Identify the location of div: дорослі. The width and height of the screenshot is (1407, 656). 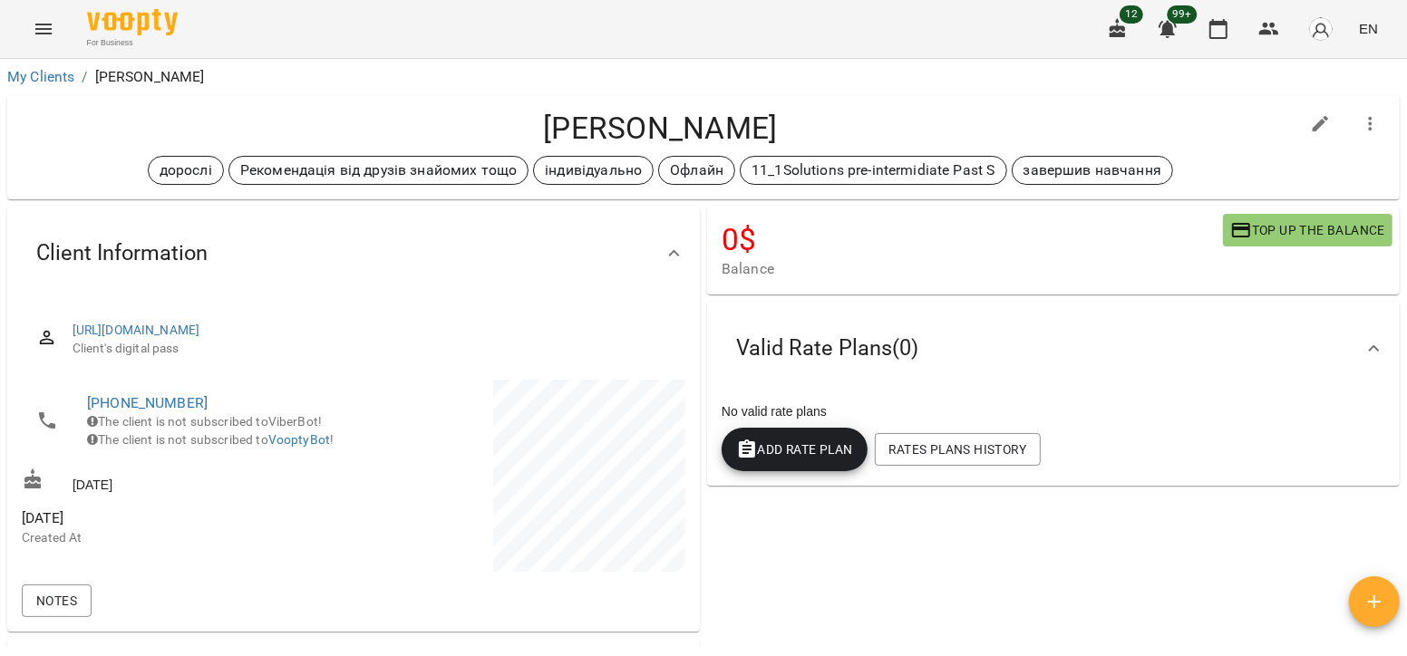
(186, 170).